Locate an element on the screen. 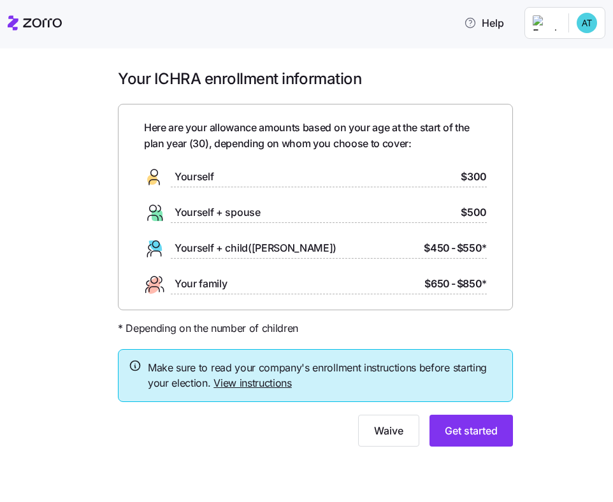  span: Get started is located at coordinates (471, 431).